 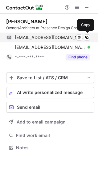 What do you see at coordinates (54, 136) in the screenshot?
I see `span: Find work email` at bounding box center [54, 136].